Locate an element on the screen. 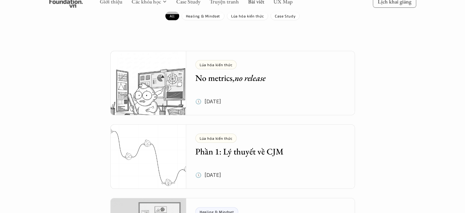 This screenshot has height=213, width=465. p: All is located at coordinates (172, 16).